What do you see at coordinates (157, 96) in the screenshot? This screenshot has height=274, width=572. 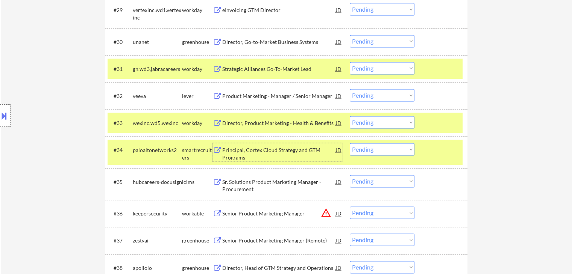 I see `div: veeva` at bounding box center [157, 96].